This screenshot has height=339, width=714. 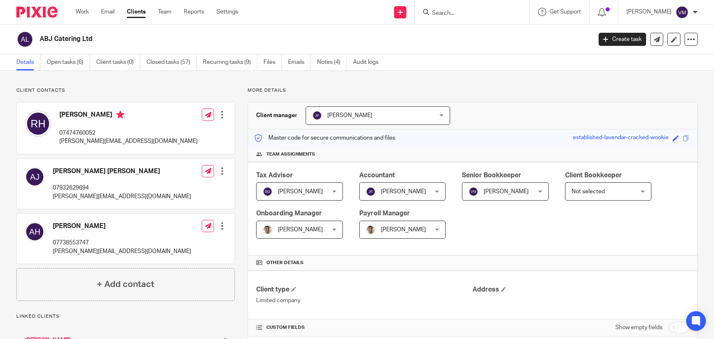 What do you see at coordinates (28, 62) in the screenshot?
I see `a: Details` at bounding box center [28, 62].